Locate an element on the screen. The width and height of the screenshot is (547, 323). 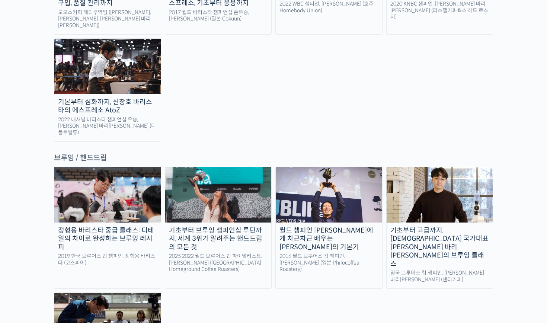
a: 정형용 바리스타 중급 클래스: 디테일의 차이로 완성하는 브루잉 레시피 2019 한국 브루어스 컵 챔피언, 정형용 바리스타 (코스피어) is located at coordinates (108, 228).